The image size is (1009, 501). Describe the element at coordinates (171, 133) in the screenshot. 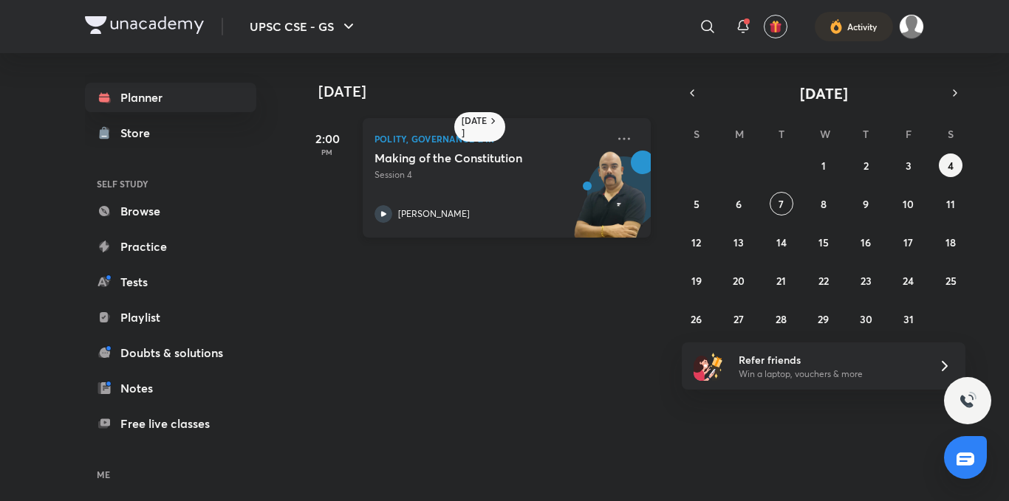

I see `a: Store` at that location.